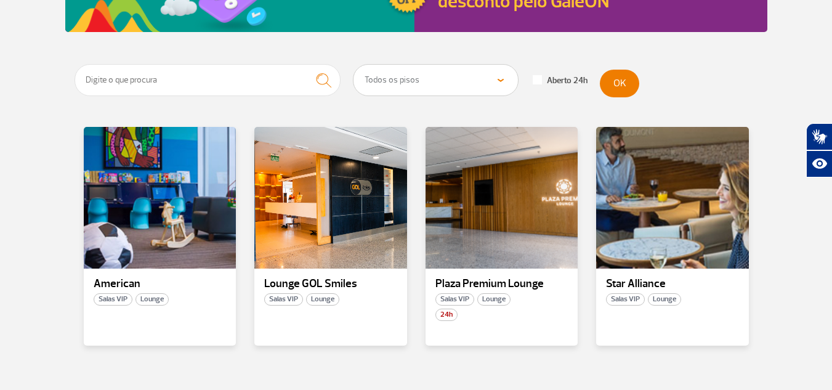 Image resolution: width=832 pixels, height=390 pixels. I want to click on span: 24h, so click(447, 315).